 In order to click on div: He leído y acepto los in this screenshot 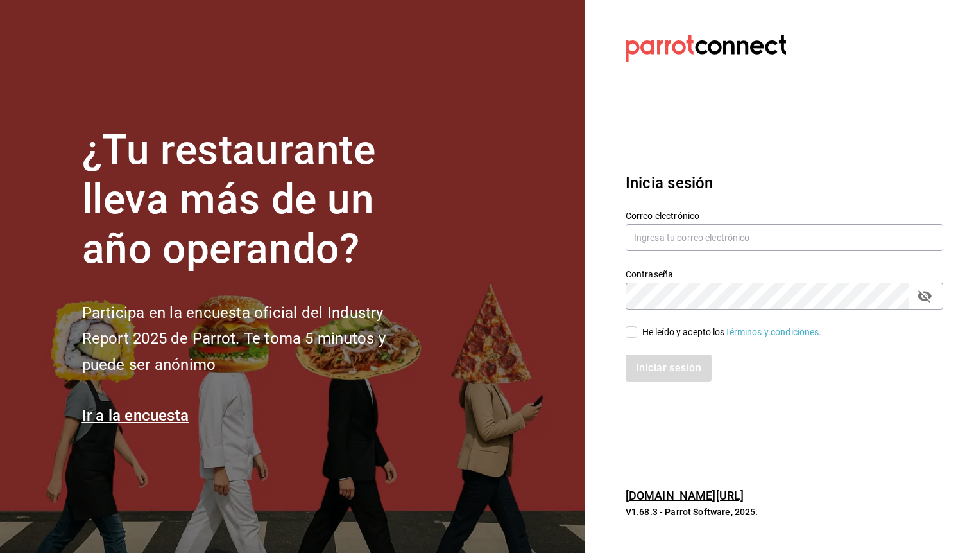, I will do `click(732, 332)`.